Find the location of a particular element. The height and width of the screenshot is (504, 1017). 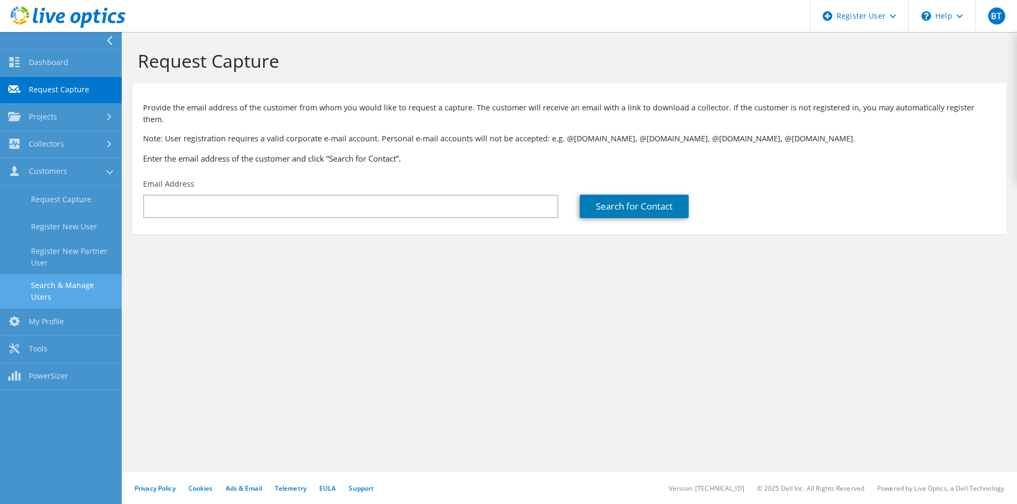

li: Powered by Live Optics, a Dell Technology is located at coordinates (941, 488).